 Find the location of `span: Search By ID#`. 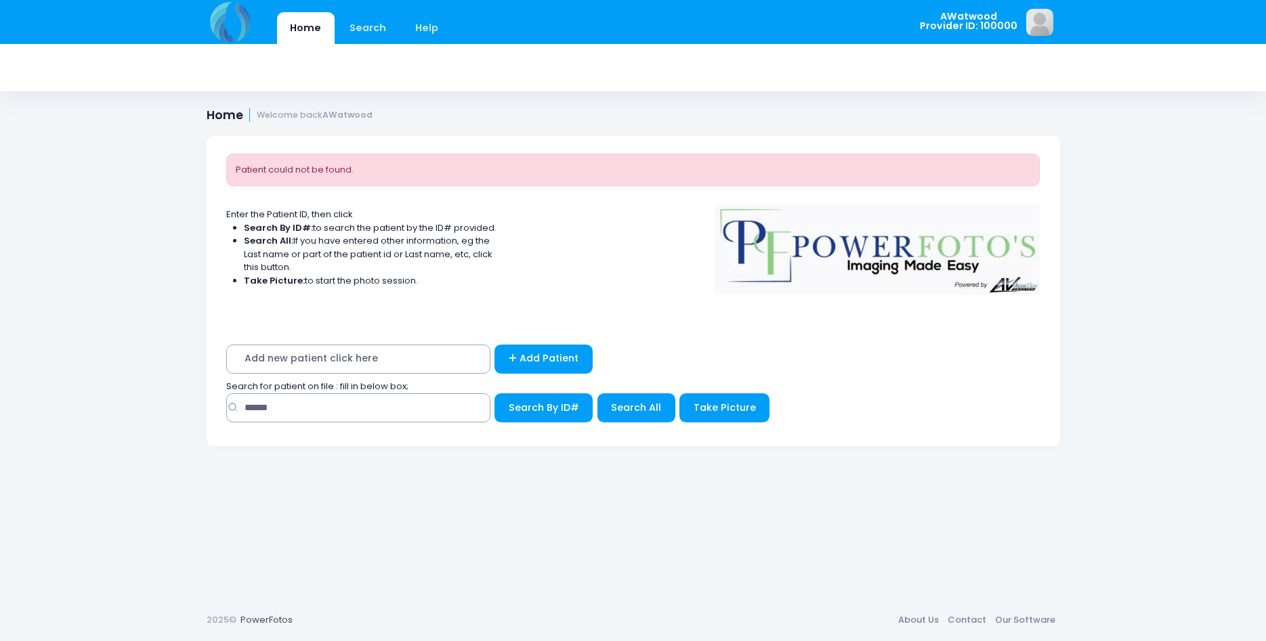

span: Search By ID# is located at coordinates (544, 408).